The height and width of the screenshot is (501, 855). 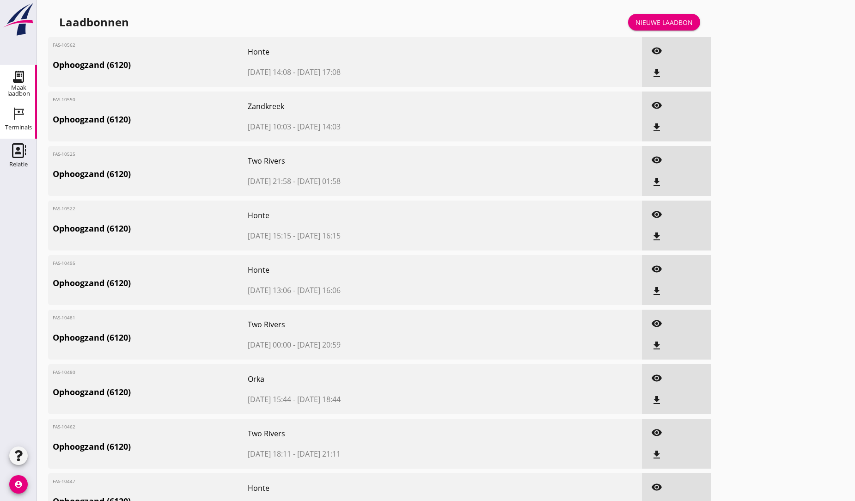 What do you see at coordinates (664, 22) in the screenshot?
I see `div: Nieuwe laadbon` at bounding box center [664, 22].